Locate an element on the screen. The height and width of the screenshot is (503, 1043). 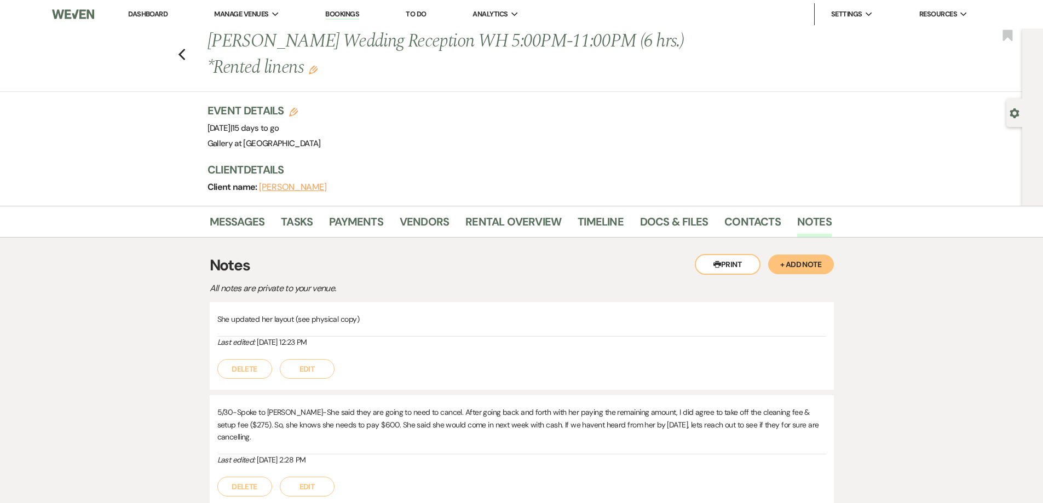
a: To Do is located at coordinates (415, 14).